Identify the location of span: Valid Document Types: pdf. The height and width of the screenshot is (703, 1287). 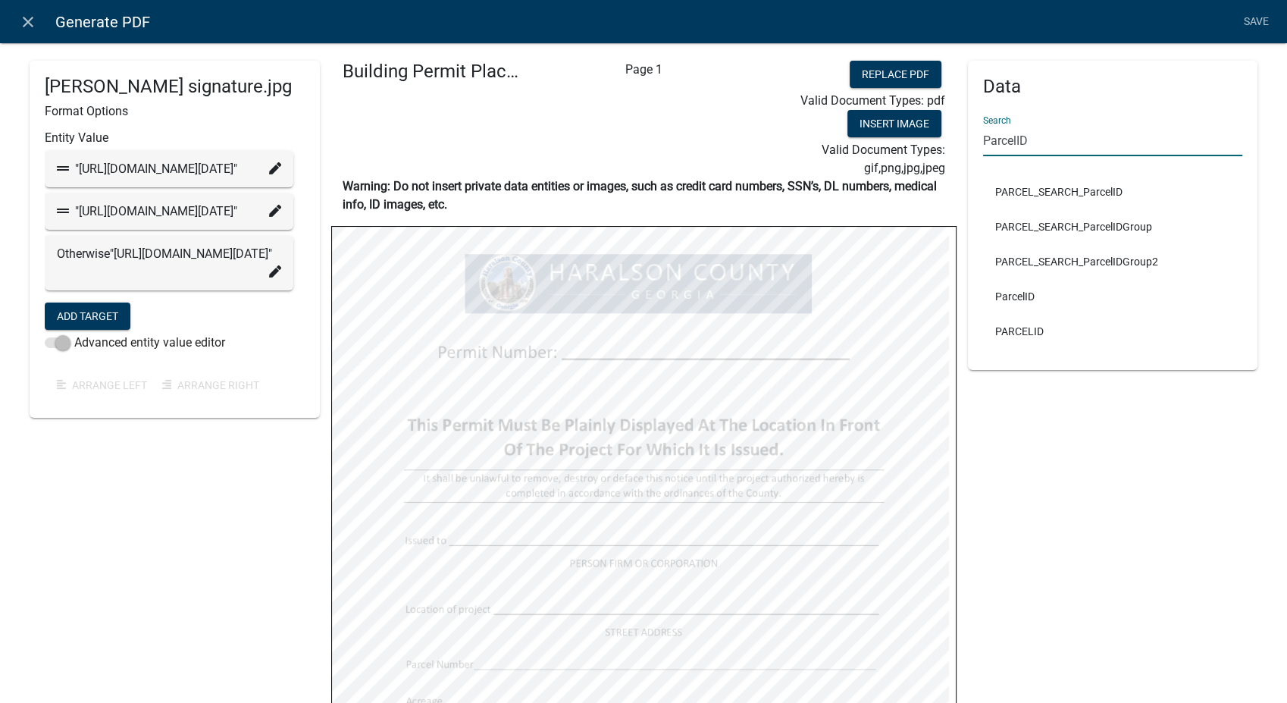
(872, 100).